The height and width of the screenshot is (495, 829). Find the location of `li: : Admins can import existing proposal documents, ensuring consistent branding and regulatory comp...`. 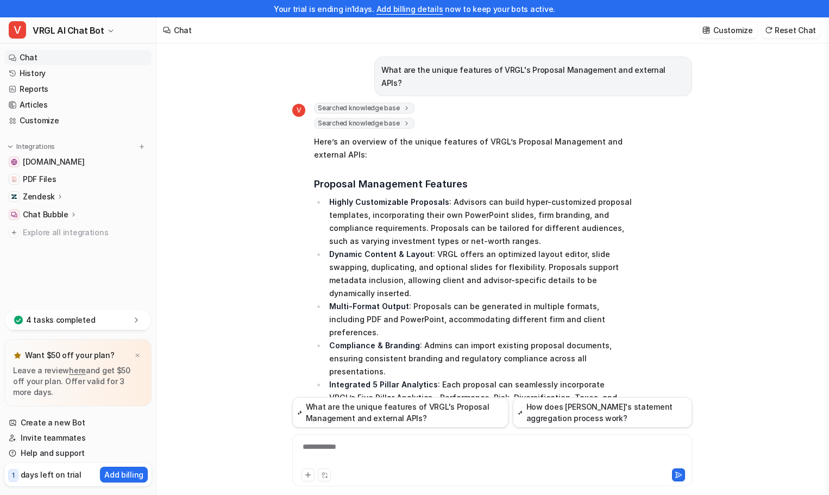

li: : Admins can import existing proposal documents, ensuring consistent branding and regulatory comp... is located at coordinates (479, 359).